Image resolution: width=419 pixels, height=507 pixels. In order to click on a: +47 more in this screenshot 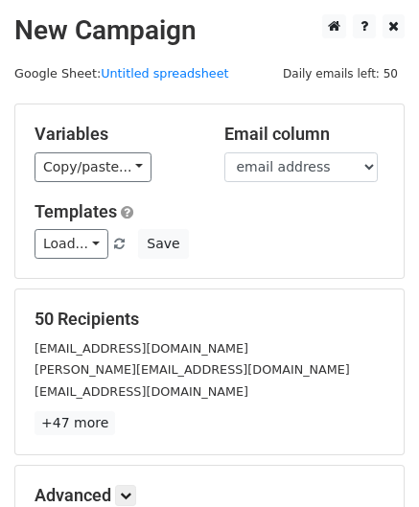, I will do `click(75, 422)`.